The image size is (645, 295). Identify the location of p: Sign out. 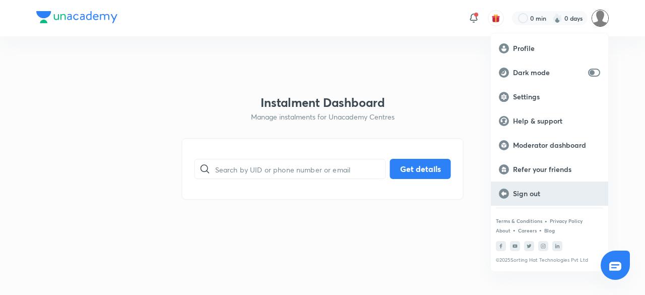
(557, 194).